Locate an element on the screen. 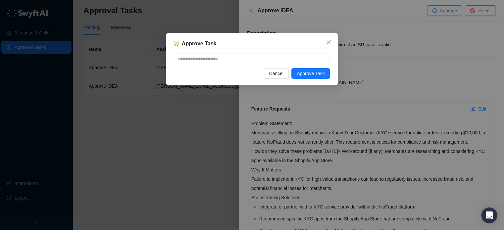  span: close is located at coordinates (329, 42).